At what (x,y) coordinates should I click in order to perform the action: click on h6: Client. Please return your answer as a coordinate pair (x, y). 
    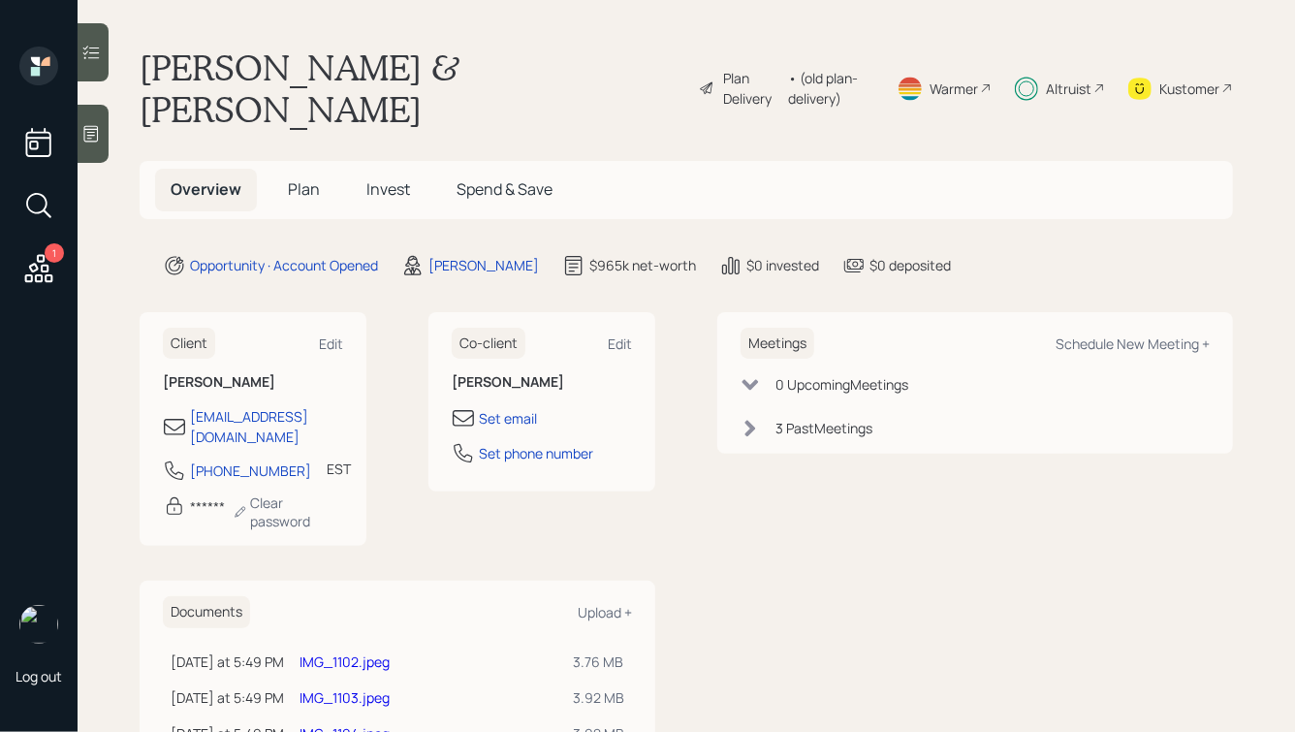
    Looking at the image, I should click on (189, 343).